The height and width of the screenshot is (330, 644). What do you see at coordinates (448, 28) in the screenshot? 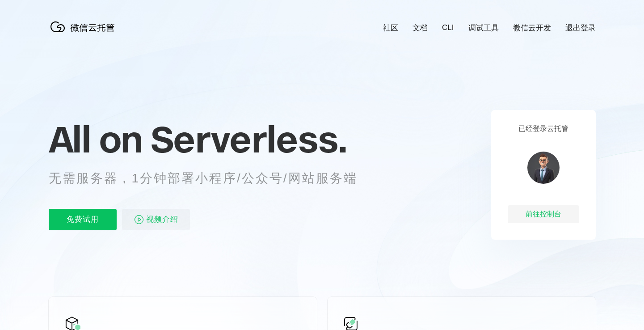
I see `a: CLI` at bounding box center [448, 28].